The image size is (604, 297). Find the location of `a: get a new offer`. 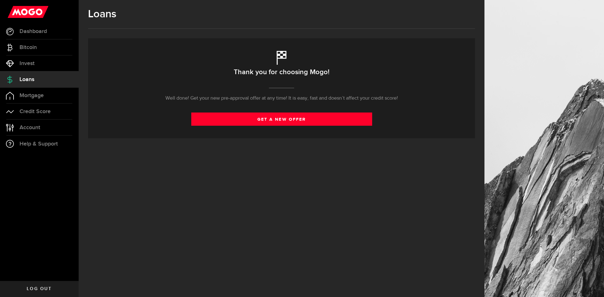

a: get a new offer is located at coordinates (282, 119).